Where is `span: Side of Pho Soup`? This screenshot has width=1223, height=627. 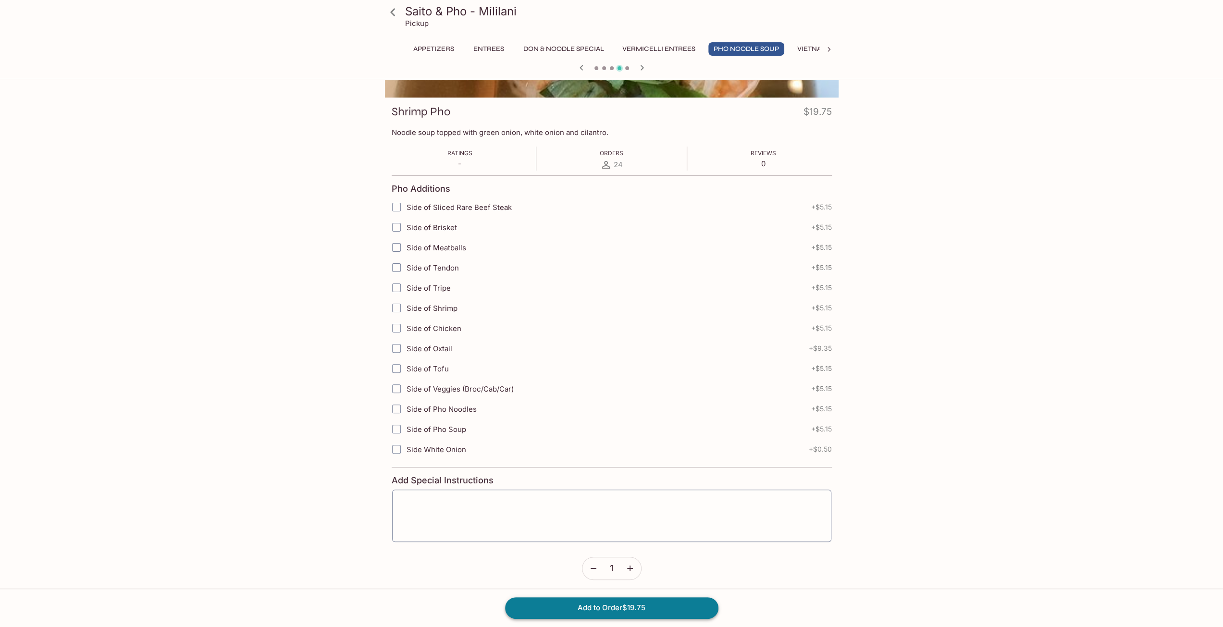 span: Side of Pho Soup is located at coordinates (436, 429).